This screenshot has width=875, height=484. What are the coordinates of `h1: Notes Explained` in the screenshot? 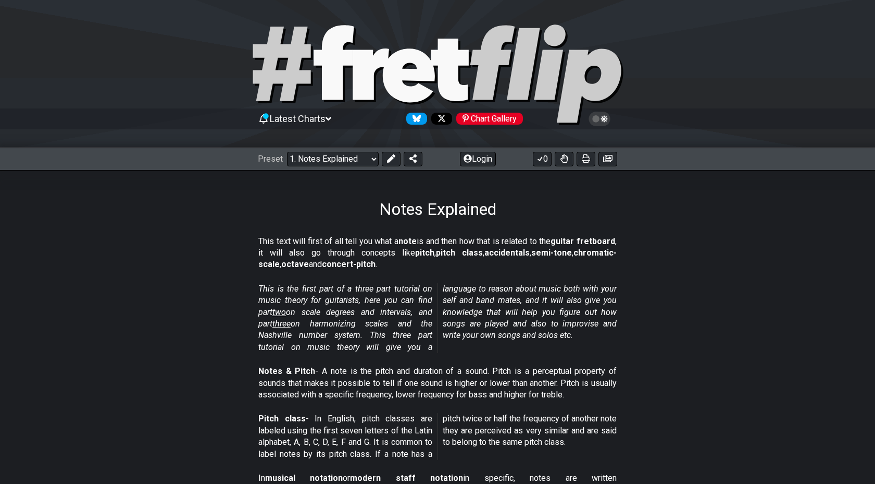 It's located at (438, 209).